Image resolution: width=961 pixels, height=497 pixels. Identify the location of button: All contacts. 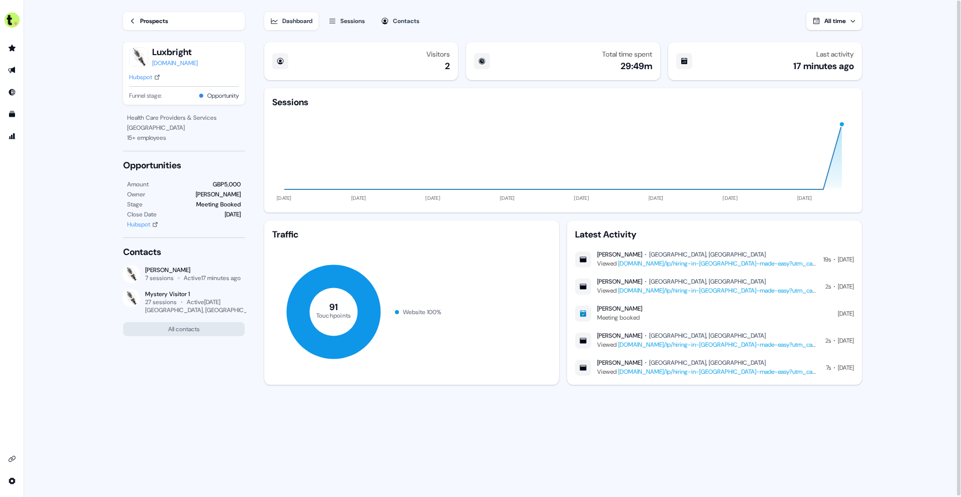
(184, 329).